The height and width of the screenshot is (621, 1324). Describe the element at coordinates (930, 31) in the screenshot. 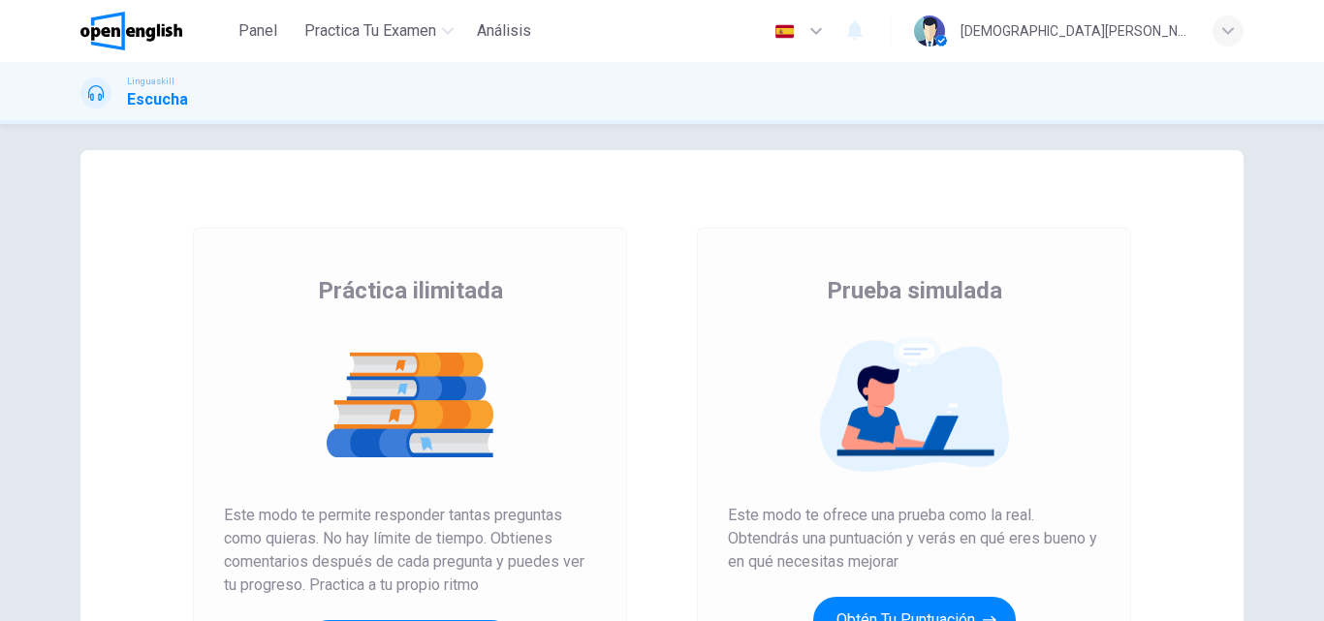

I see `img: Profile picture` at that location.